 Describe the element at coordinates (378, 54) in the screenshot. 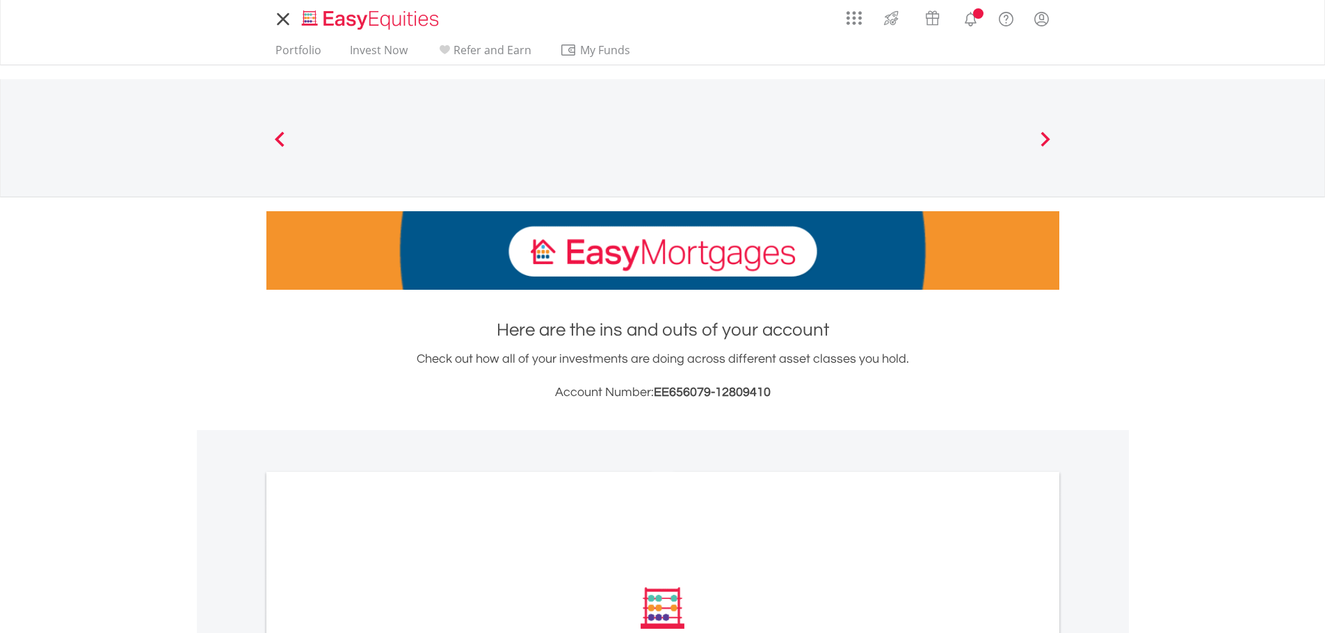

I see `a: Invest Now` at that location.